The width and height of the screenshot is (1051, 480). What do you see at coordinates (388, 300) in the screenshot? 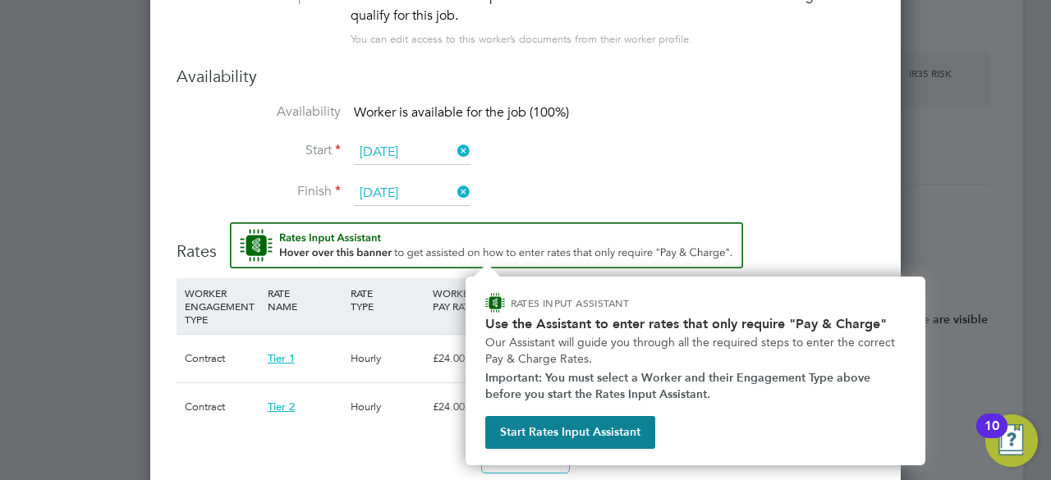
I see `div: RATE TYPE` at bounding box center [388, 300].